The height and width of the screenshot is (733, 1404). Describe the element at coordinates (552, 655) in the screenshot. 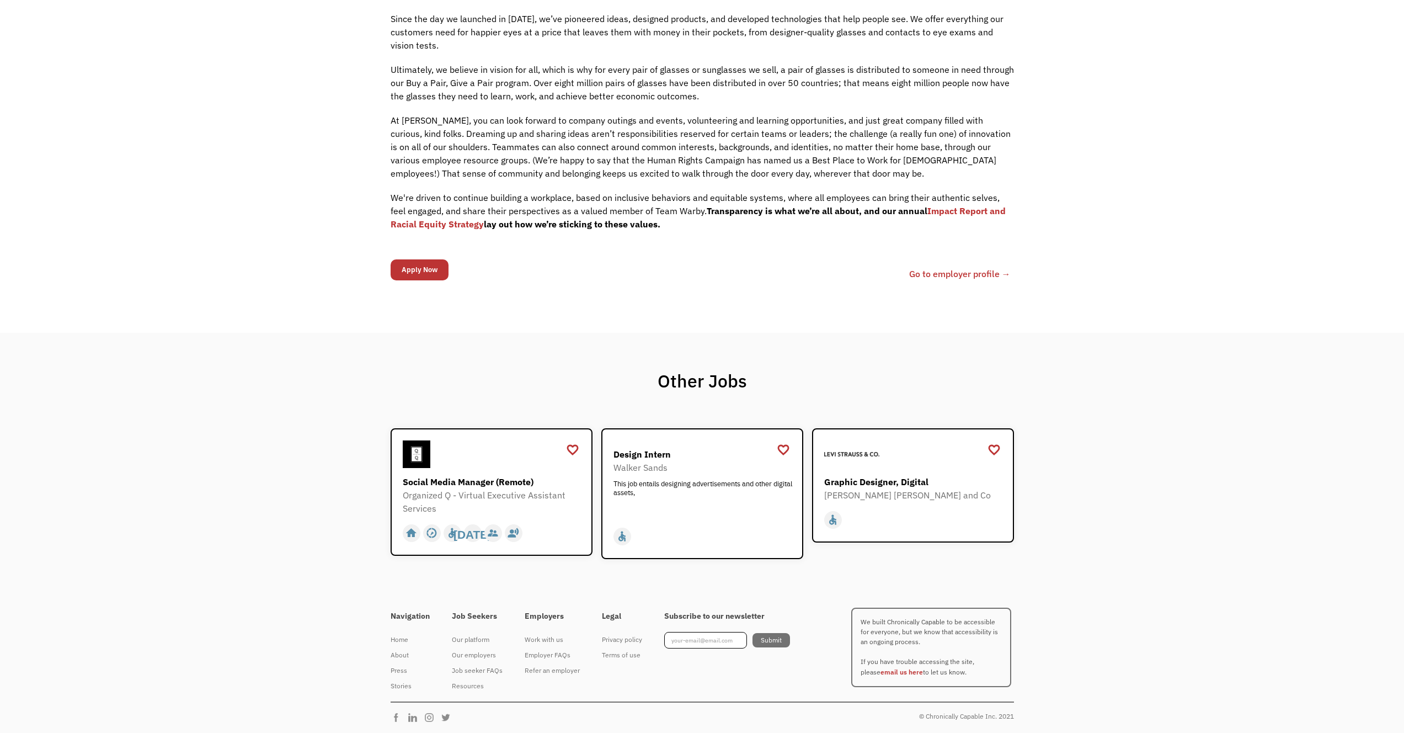

I see `a: Employer FAQs` at that location.